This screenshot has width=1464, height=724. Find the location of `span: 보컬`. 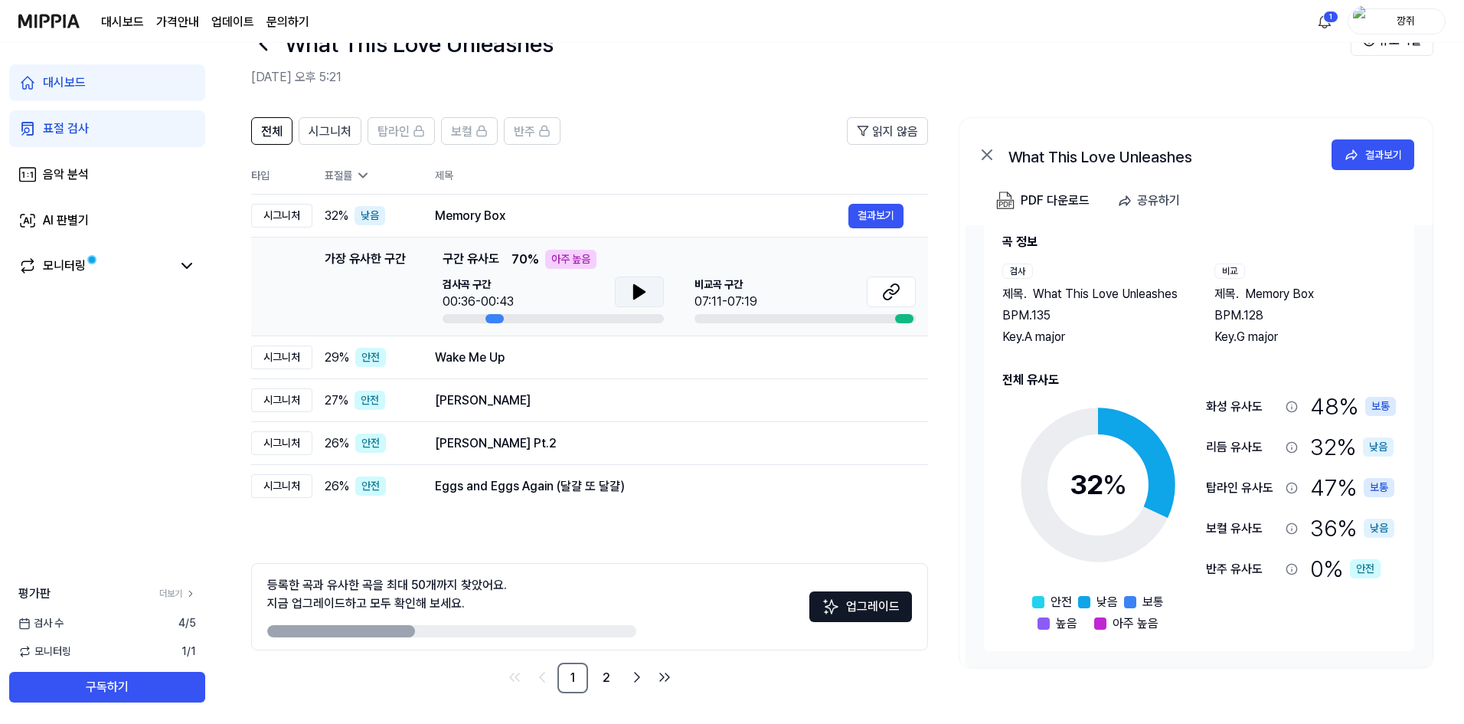

span: 보컬 is located at coordinates (462, 132).